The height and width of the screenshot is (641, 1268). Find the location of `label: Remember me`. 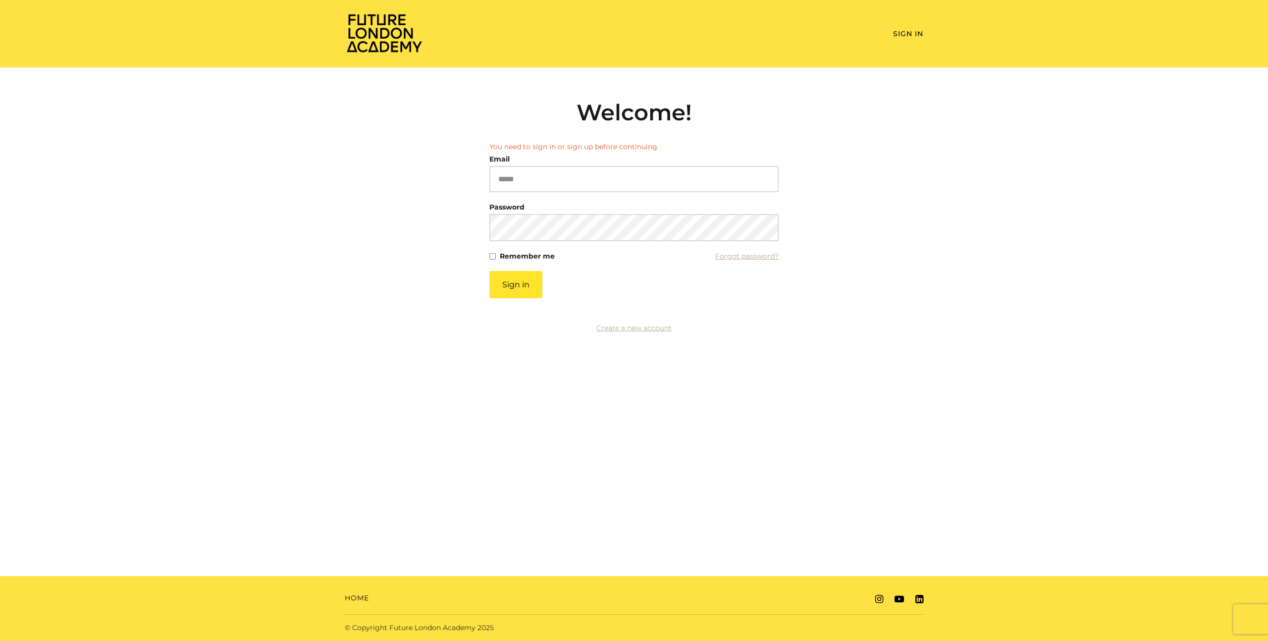

label: Remember me is located at coordinates (527, 256).